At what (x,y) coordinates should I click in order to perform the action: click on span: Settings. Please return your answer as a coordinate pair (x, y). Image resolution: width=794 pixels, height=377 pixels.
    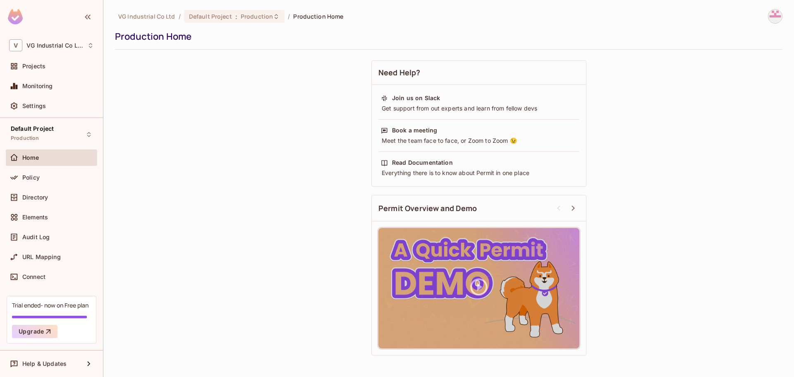
    Looking at the image, I should click on (34, 106).